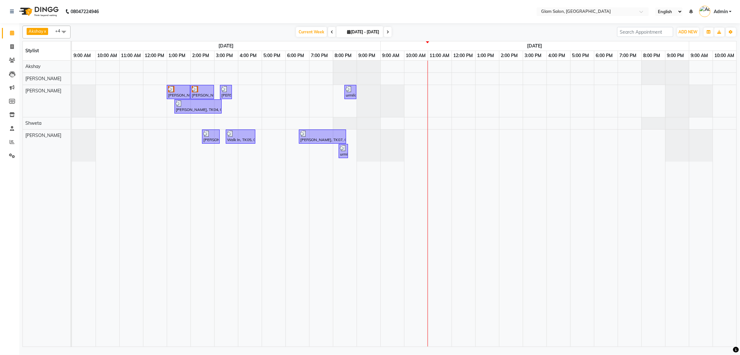  What do you see at coordinates (85, 12) in the screenshot?
I see `b: 08047224946` at bounding box center [85, 12].